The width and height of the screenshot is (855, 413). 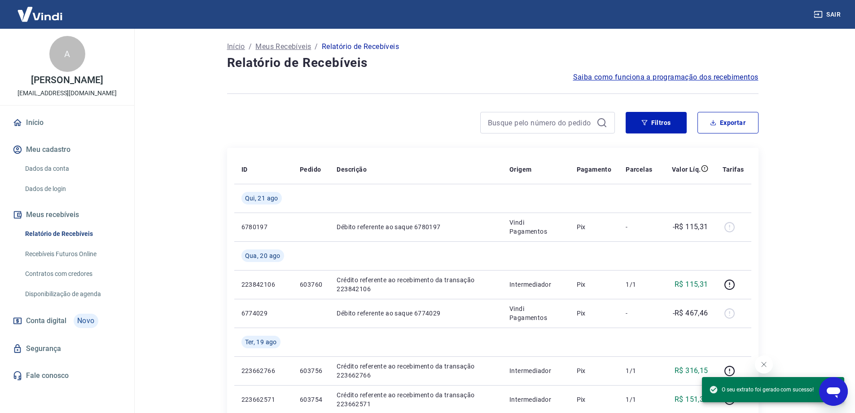 What do you see at coordinates (728, 123) in the screenshot?
I see `button: Exportar` at bounding box center [728, 123].